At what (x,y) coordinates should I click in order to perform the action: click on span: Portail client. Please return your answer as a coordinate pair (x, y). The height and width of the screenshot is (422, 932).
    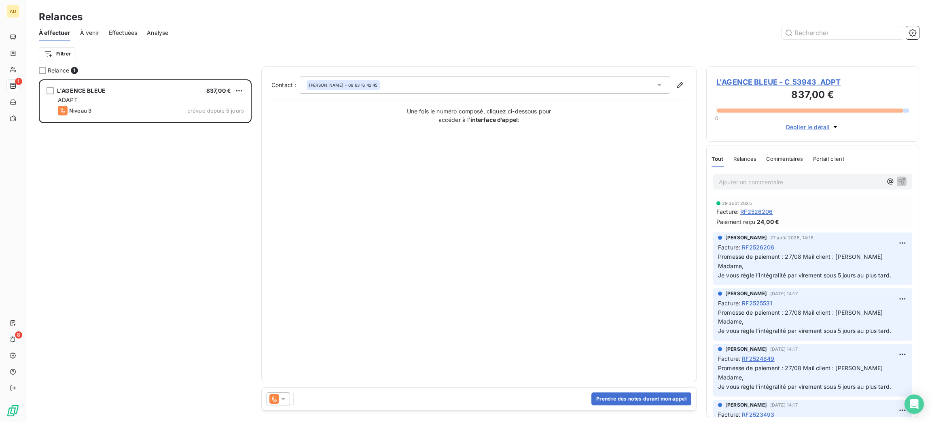
    Looking at the image, I should click on (829, 159).